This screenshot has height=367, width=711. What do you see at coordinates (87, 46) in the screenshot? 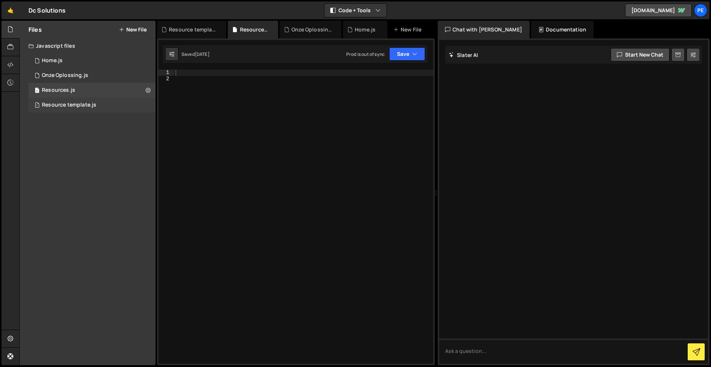
I see `div: Javascript files` at bounding box center [87, 46].